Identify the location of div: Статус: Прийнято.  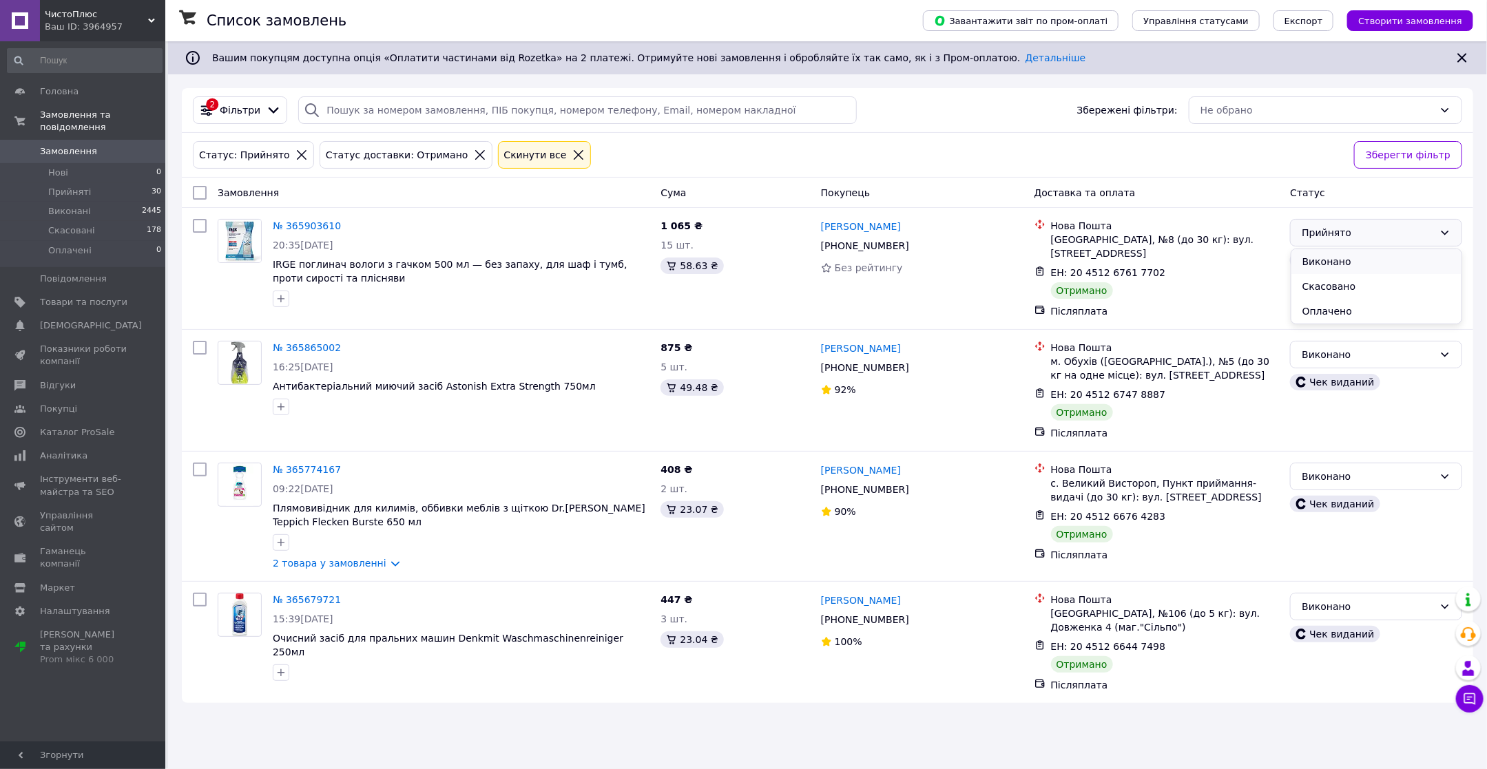
(245, 155).